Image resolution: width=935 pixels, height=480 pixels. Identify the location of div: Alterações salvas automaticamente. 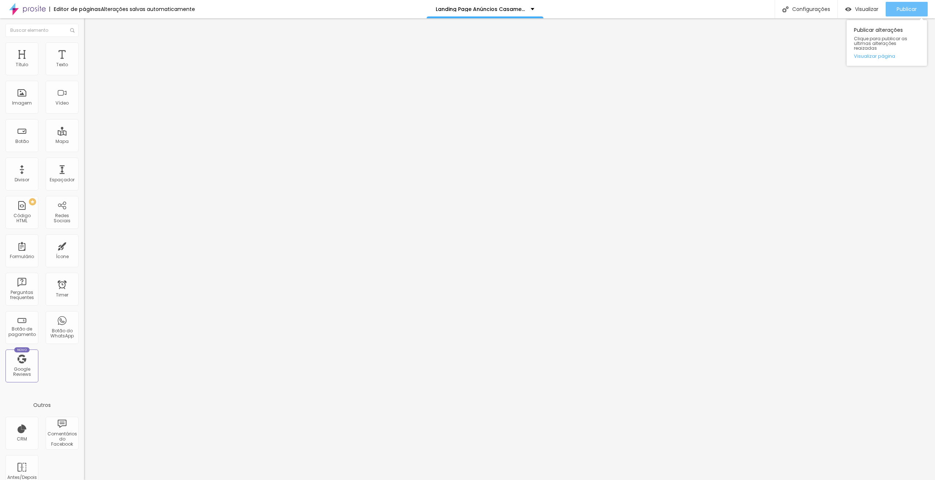
(148, 9).